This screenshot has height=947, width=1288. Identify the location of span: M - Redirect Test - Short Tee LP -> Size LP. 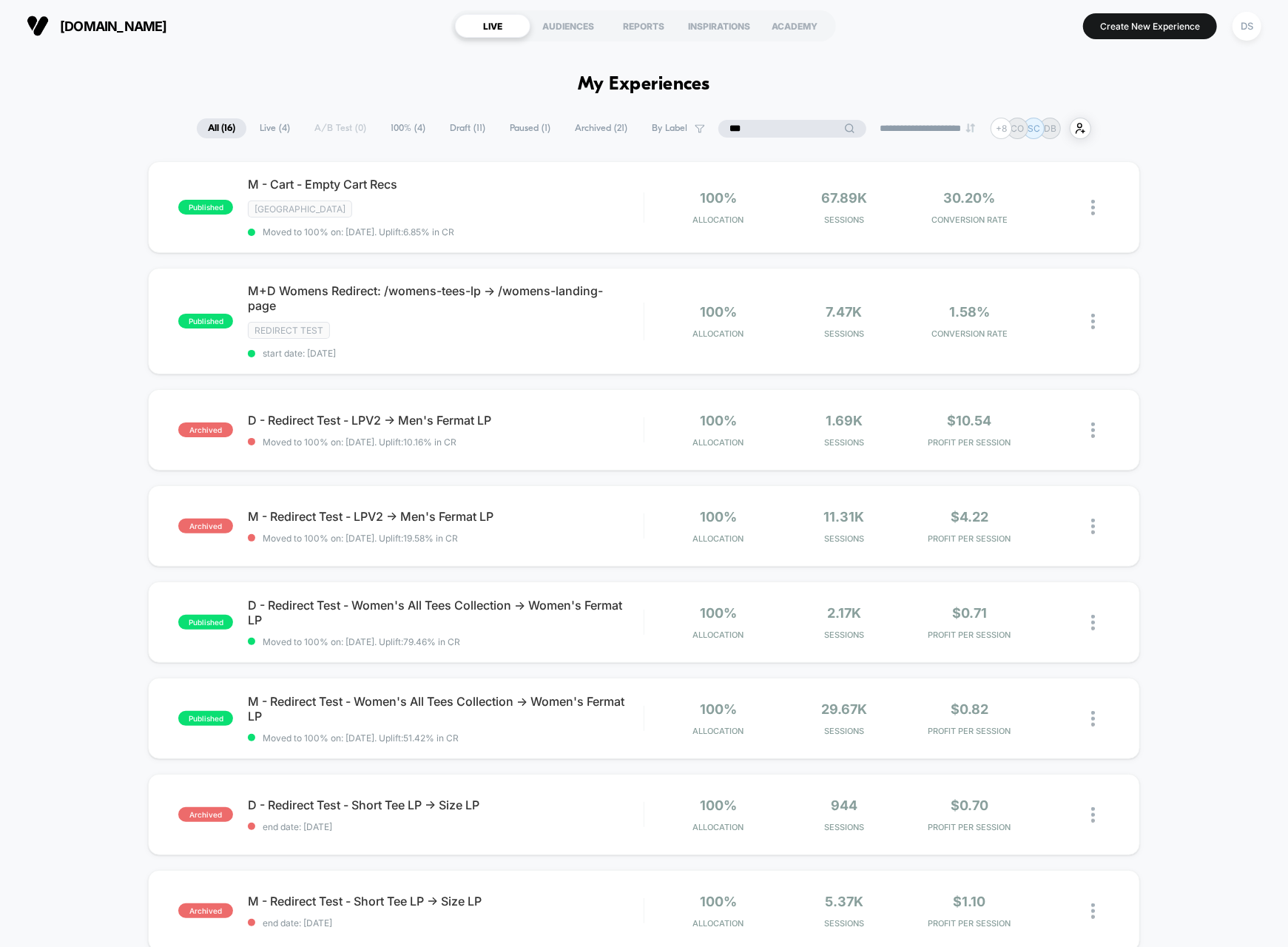
(446, 901).